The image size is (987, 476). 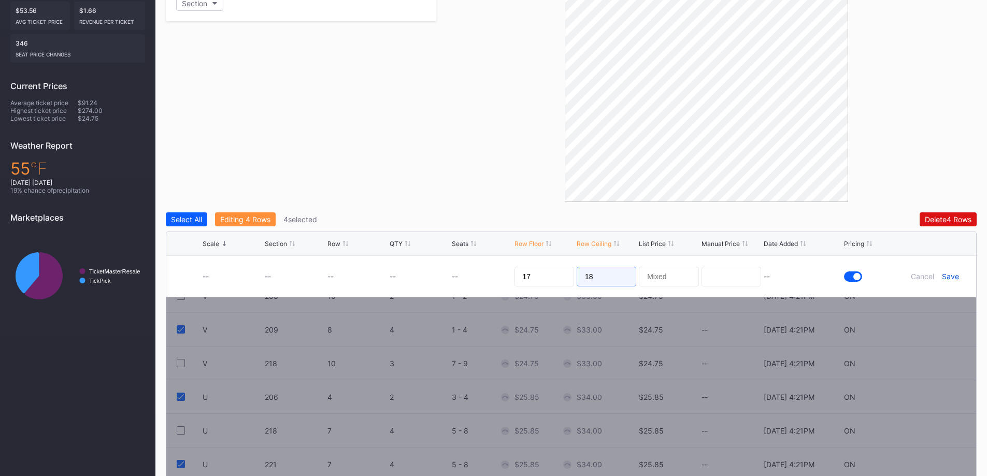 What do you see at coordinates (115, 272) in the screenshot?
I see `text: TicketMasterResale` at bounding box center [115, 272].